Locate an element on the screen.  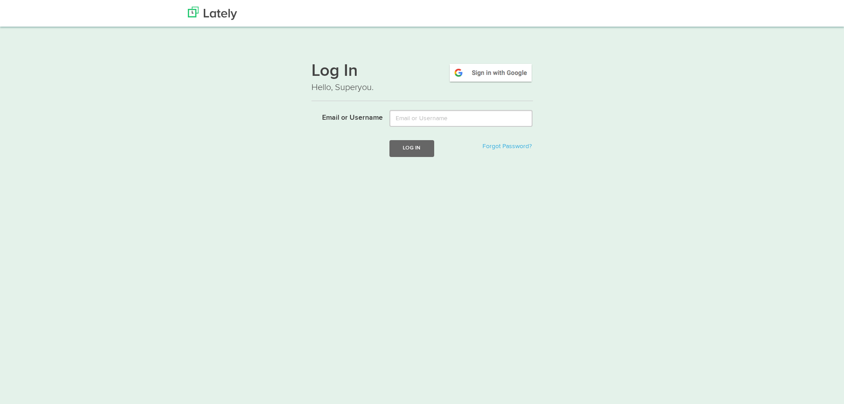
img: google-signin.png is located at coordinates (490, 73).